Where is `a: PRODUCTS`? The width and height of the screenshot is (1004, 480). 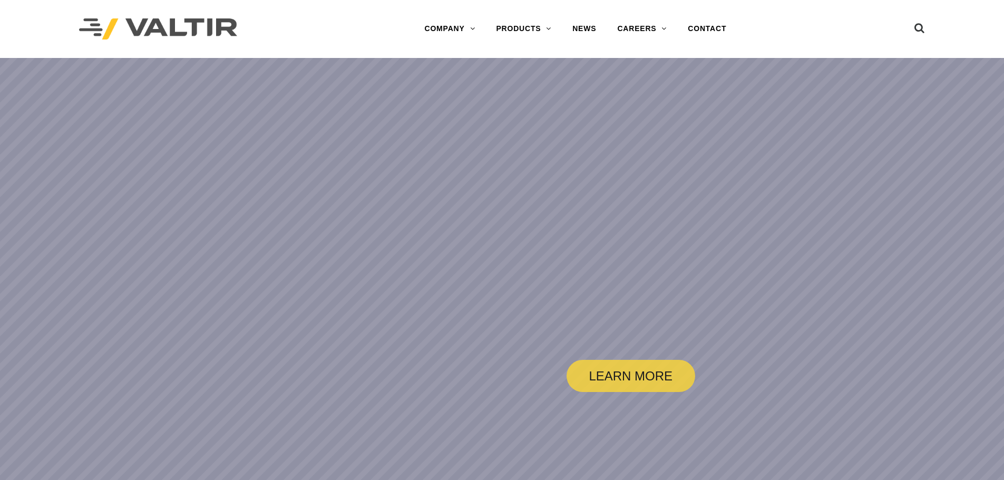
a: PRODUCTS is located at coordinates (523, 29).